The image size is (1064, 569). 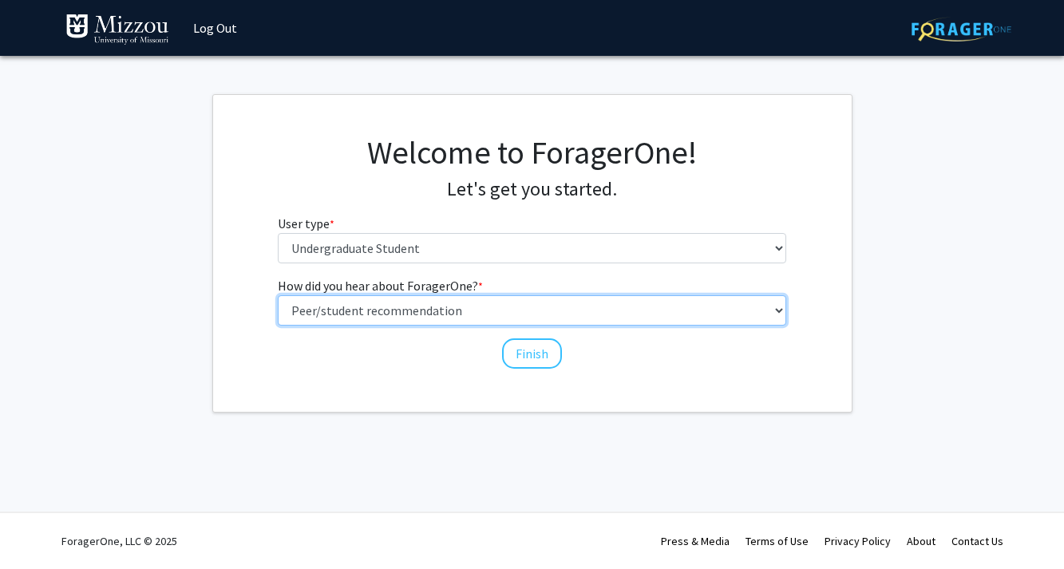 I want to click on a: Contact Us, so click(x=977, y=541).